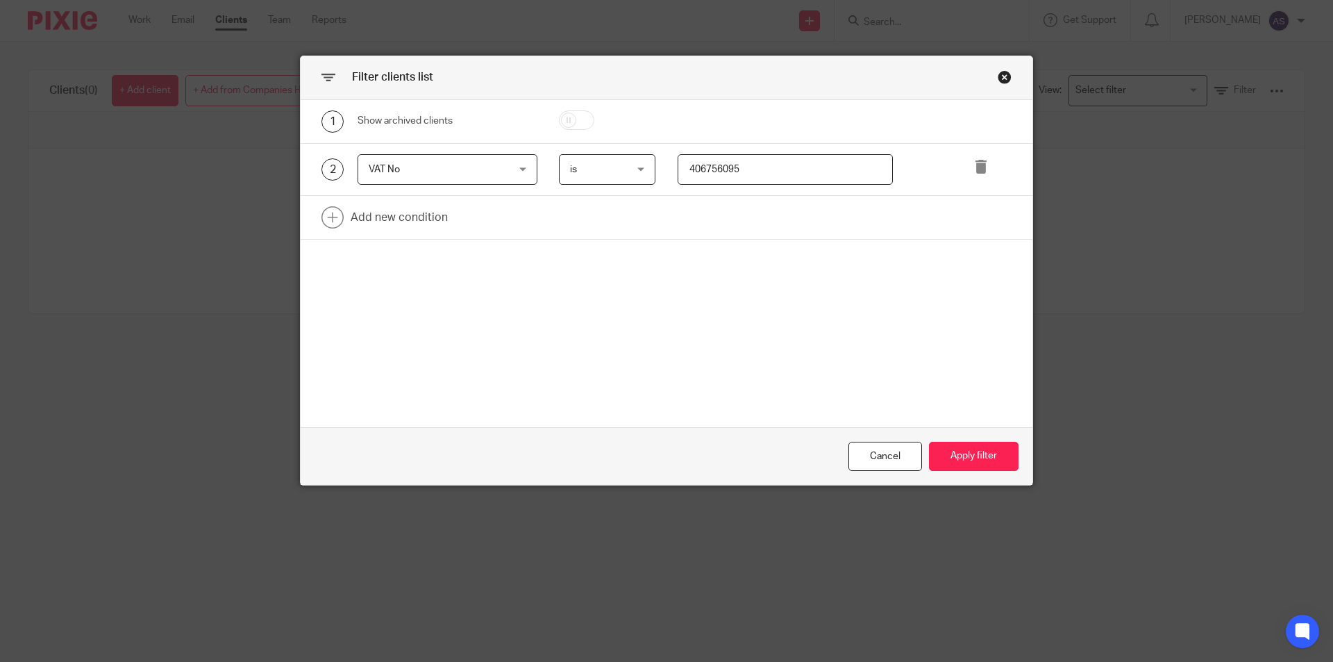  Describe the element at coordinates (392, 77) in the screenshot. I see `span: Filter clients list` at that location.